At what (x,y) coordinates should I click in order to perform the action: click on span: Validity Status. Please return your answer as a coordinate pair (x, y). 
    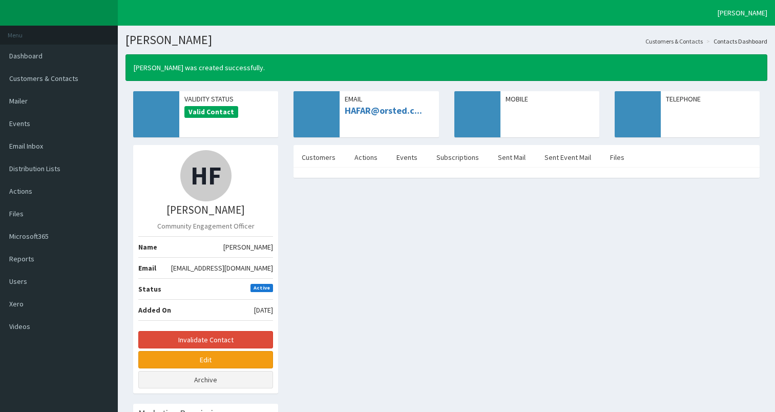
    Looking at the image, I should click on (228, 99).